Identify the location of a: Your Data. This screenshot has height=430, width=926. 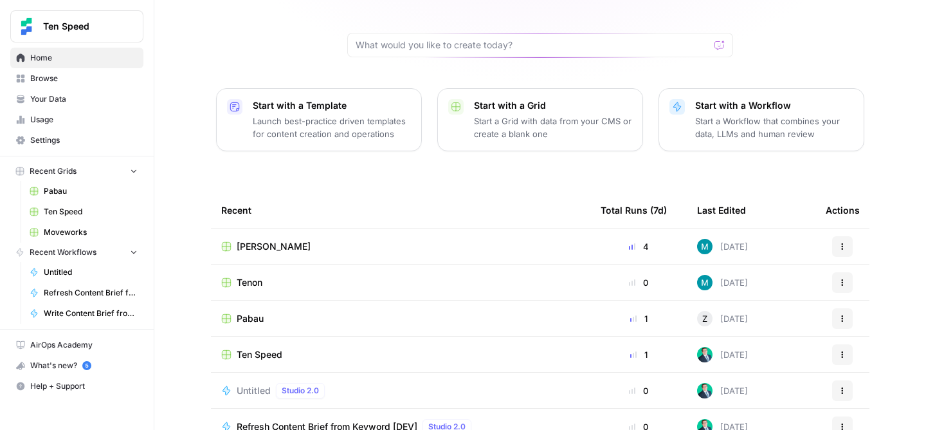
(77, 99).